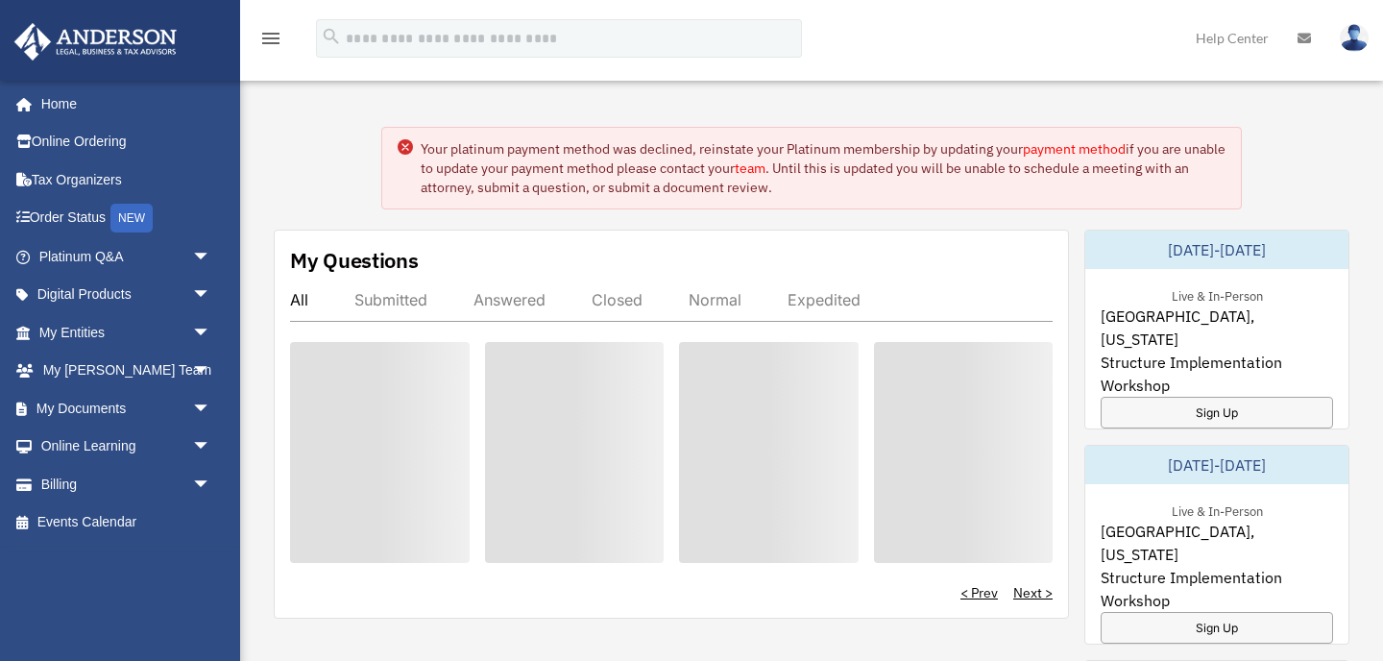  I want to click on a: Next >, so click(1033, 593).